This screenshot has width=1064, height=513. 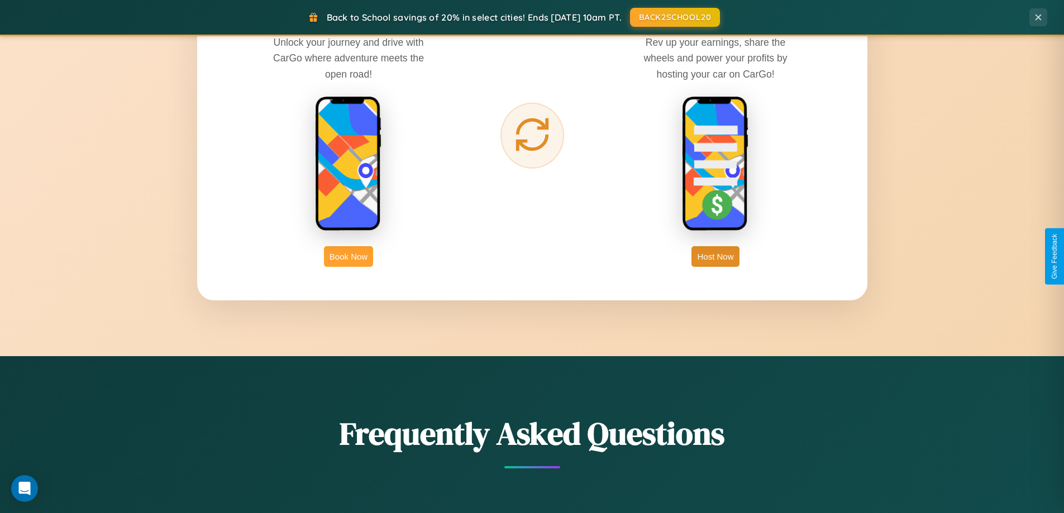 What do you see at coordinates (349, 58) in the screenshot?
I see `p: Unlock your journey and drive with CarGo where adventure meets the open road!` at bounding box center [349, 58].